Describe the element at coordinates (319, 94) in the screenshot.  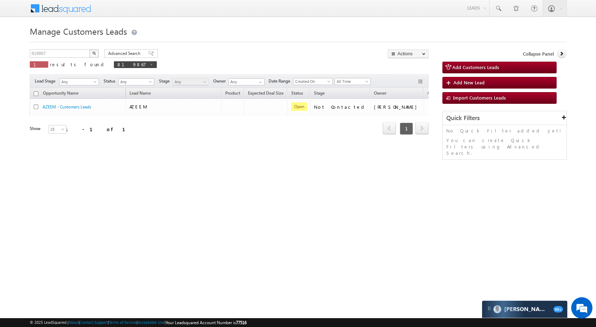
I see `a: Stage` at that location.